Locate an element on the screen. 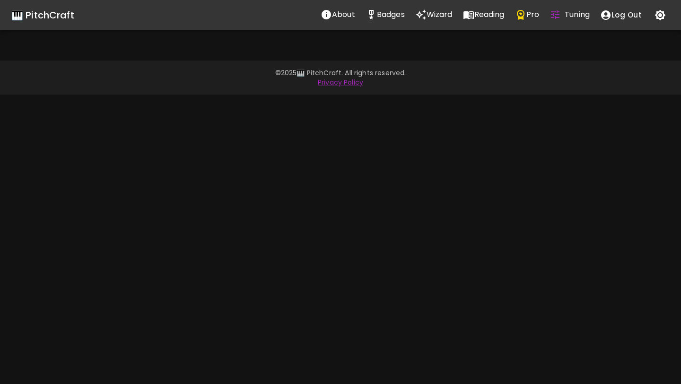 The height and width of the screenshot is (384, 681). p: Tuning is located at coordinates (577, 15).